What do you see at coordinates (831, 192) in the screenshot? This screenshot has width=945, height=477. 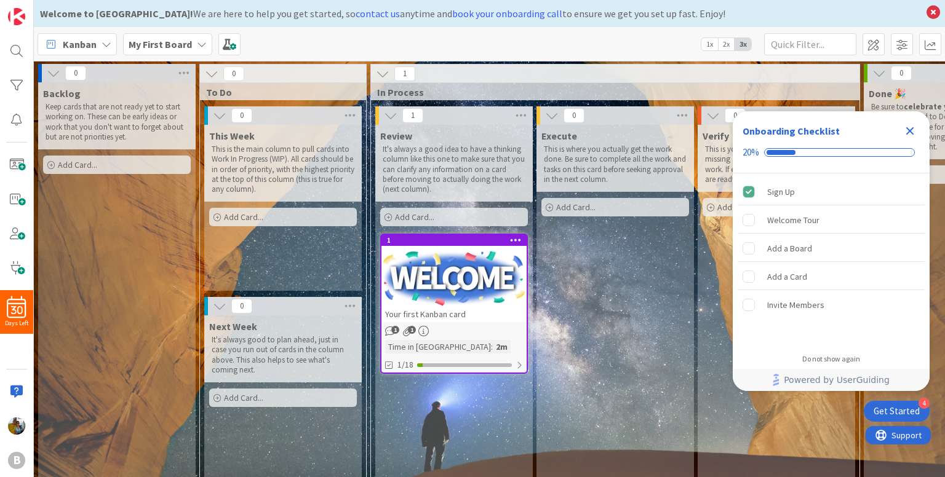 I see `div: Sign Up is complete.` at bounding box center [831, 192].